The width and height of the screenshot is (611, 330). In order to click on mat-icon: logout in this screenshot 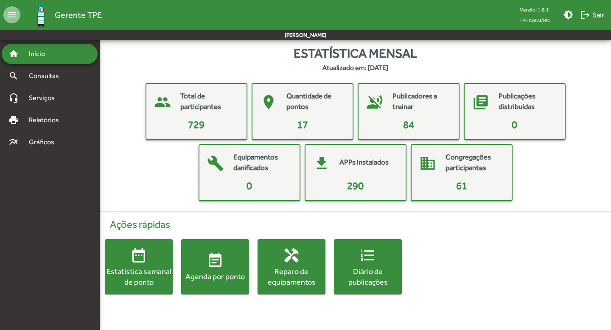, I will do `click(585, 15)`.